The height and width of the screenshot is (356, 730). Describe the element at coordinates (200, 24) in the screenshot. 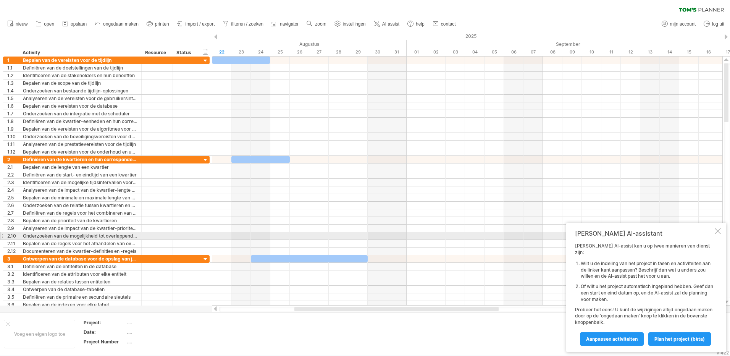

I see `span: import / export` at that location.